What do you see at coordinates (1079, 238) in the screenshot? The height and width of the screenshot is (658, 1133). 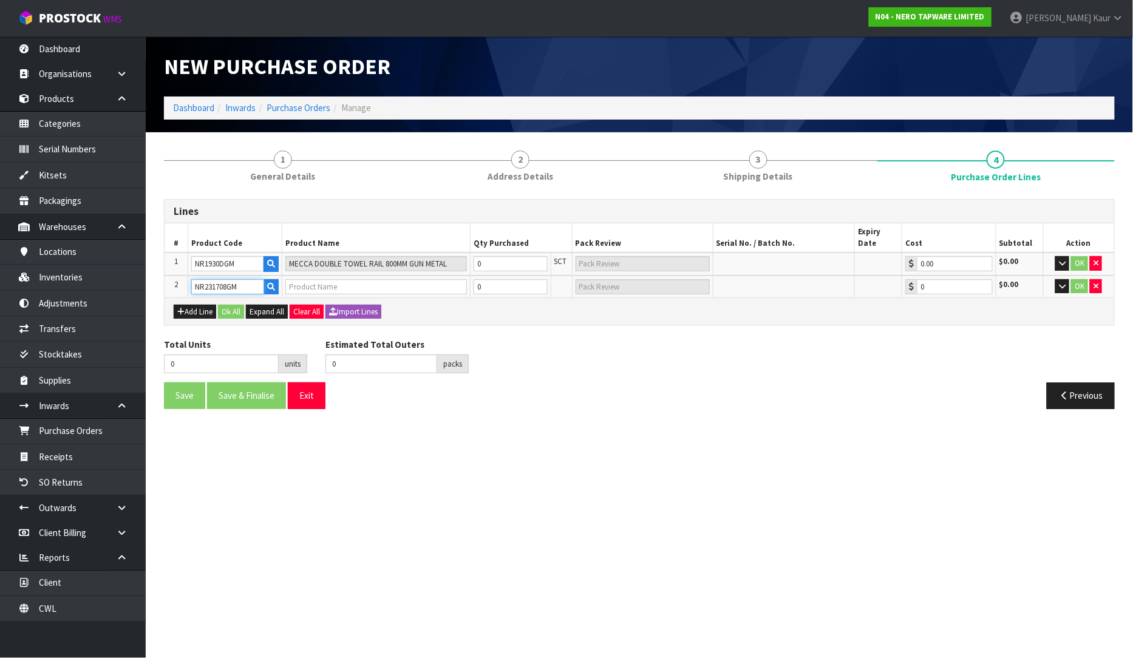 I see `th: Action` at bounding box center [1079, 238].